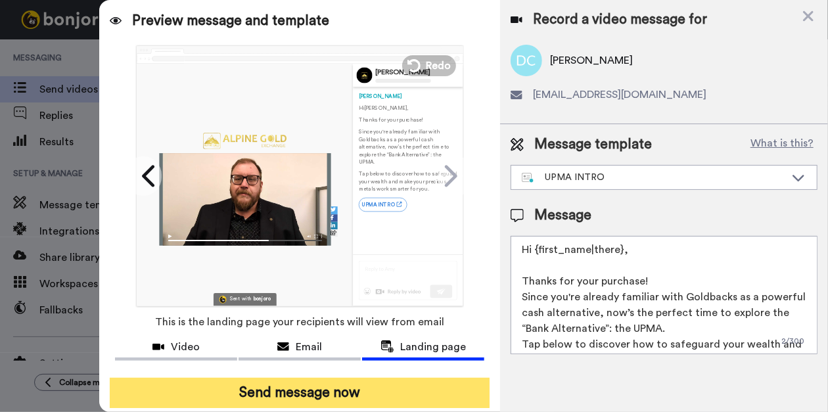 The width and height of the screenshot is (828, 412). Describe the element at coordinates (222, 299) in the screenshot. I see `img: Bonjoro Logo` at that location.